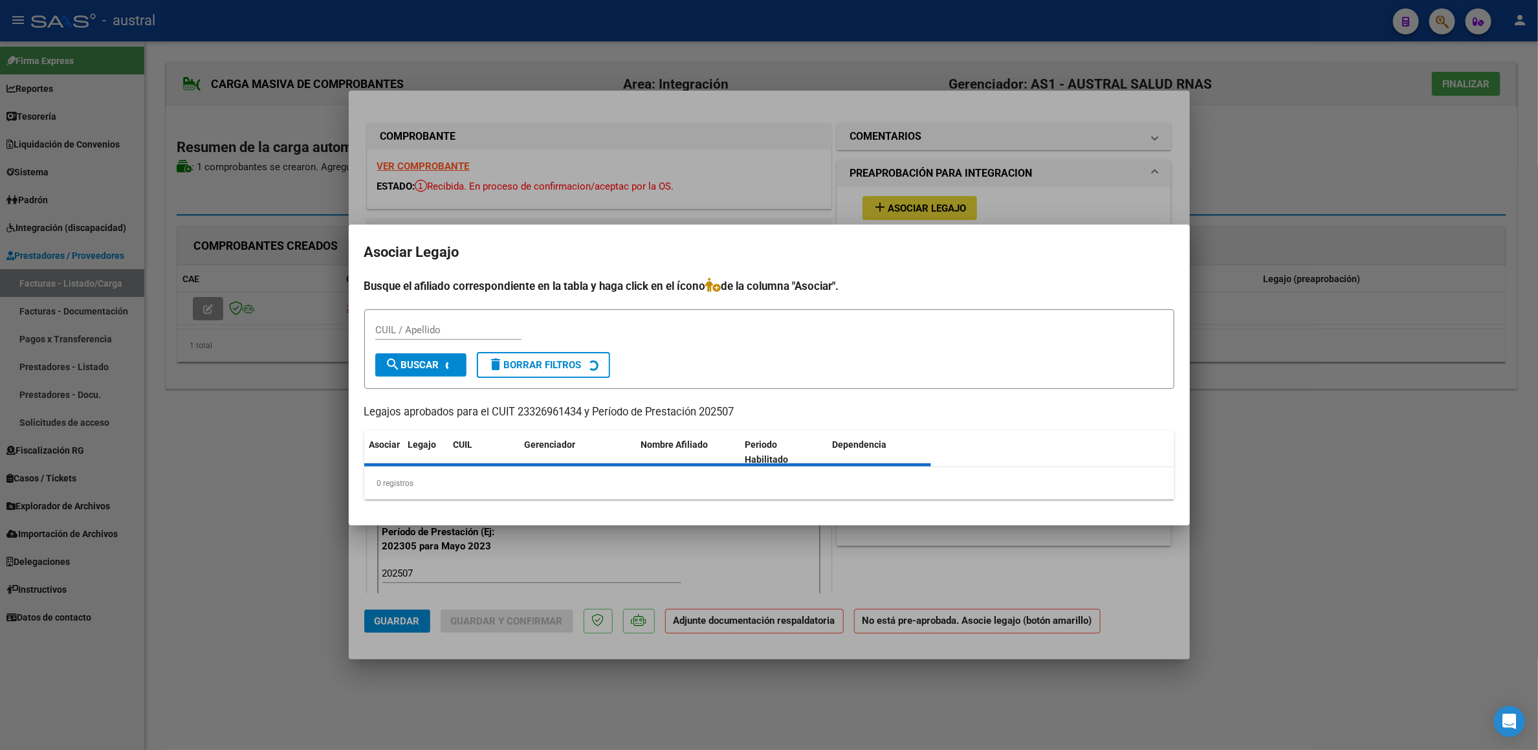 This screenshot has width=1538, height=750. I want to click on button: Borrar Filtros, so click(544, 365).